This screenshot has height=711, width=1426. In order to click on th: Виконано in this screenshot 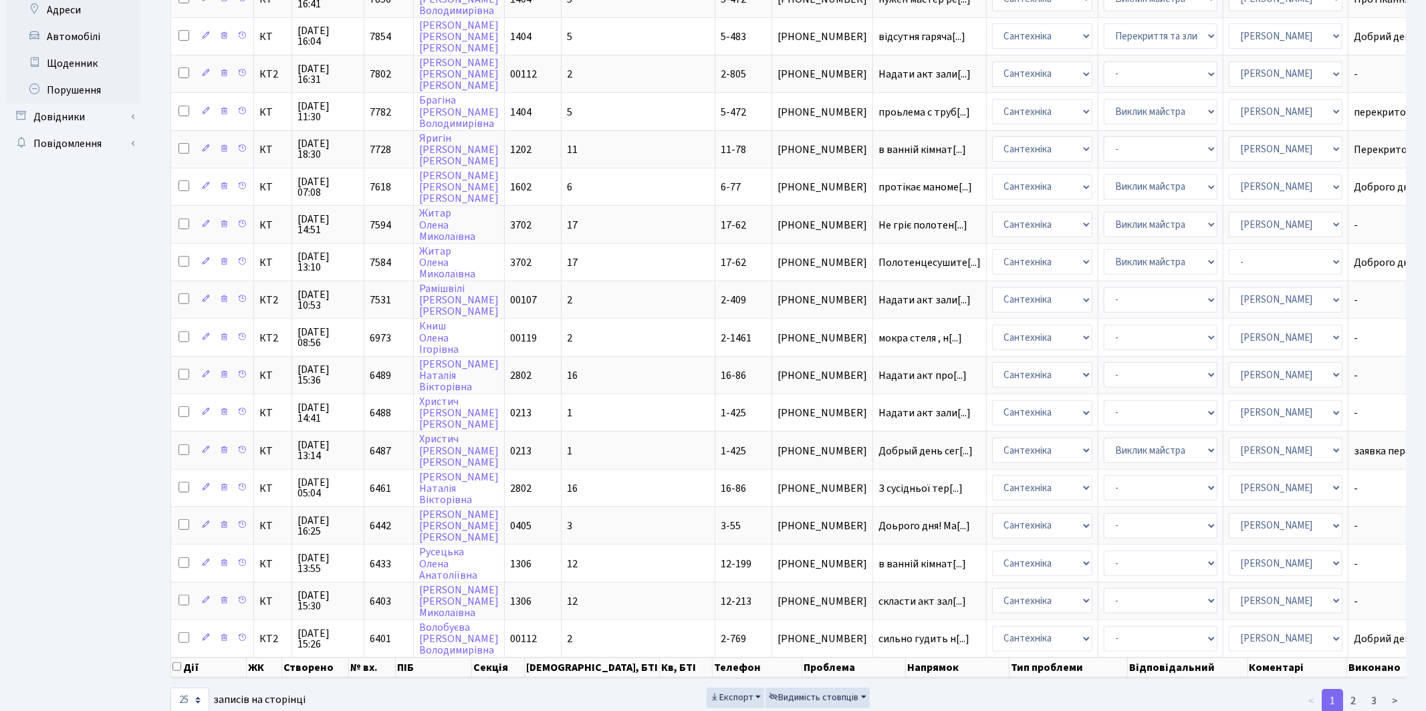, I will do `click(1381, 668)`.